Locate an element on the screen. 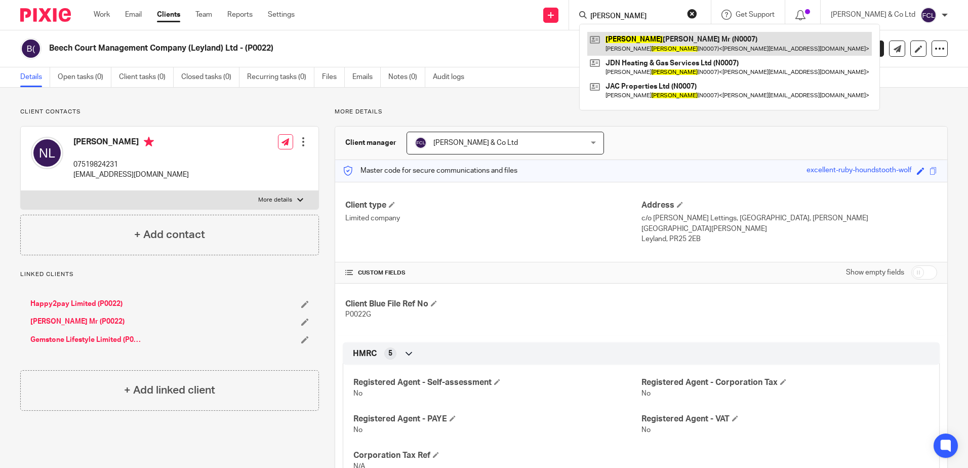  span: 5 is located at coordinates (390, 353).